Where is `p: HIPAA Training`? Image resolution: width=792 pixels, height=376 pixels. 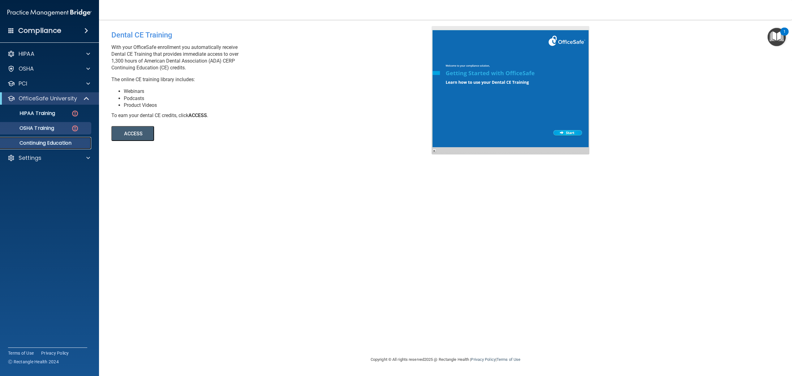
p: HIPAA Training is located at coordinates (29, 113).